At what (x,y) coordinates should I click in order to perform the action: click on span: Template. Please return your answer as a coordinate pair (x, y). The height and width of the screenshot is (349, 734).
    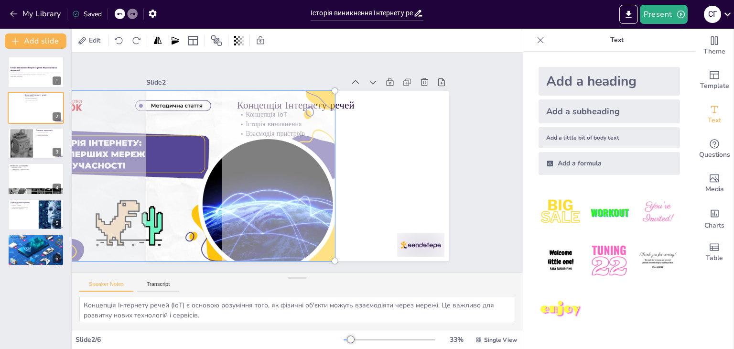
    Looking at the image, I should click on (714, 86).